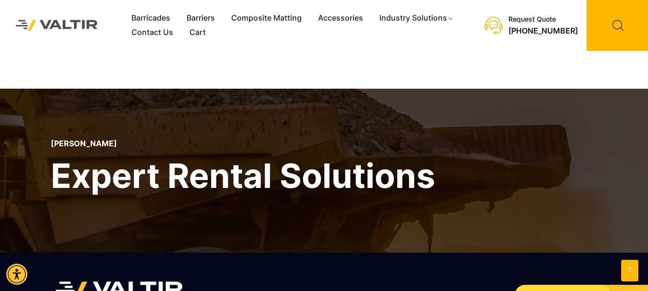  Describe the element at coordinates (152, 33) in the screenshot. I see `a: Contact Us` at that location.